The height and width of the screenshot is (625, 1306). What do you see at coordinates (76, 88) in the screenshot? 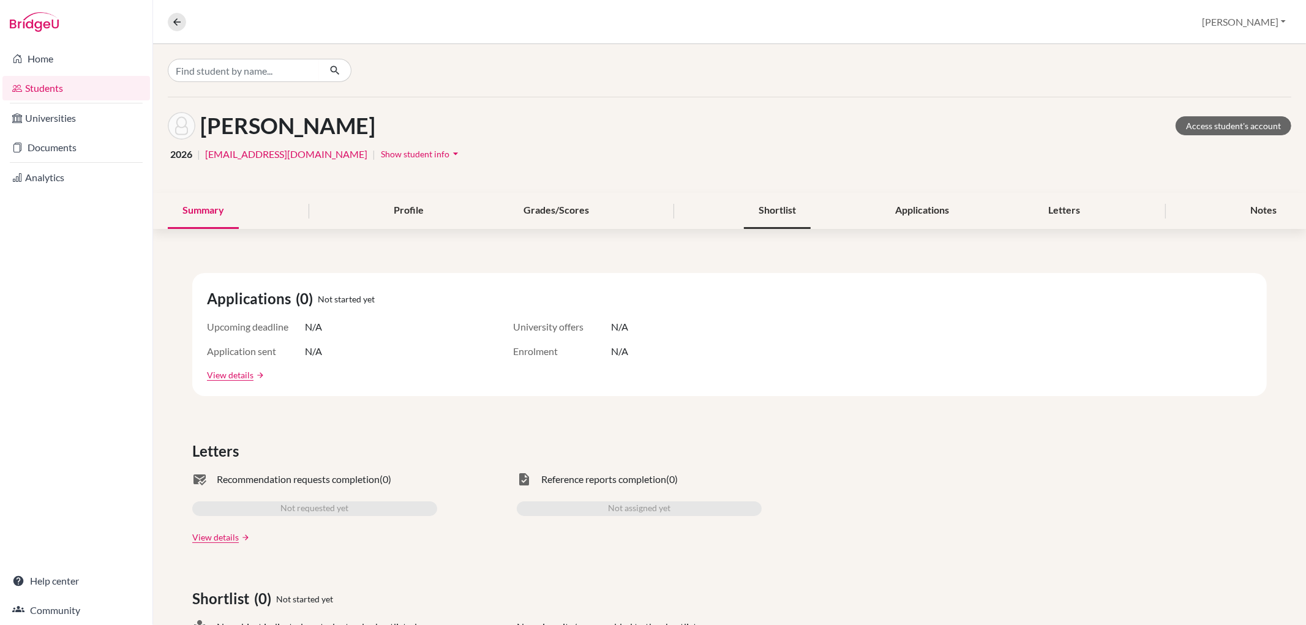
I see `a: Students` at bounding box center [76, 88].